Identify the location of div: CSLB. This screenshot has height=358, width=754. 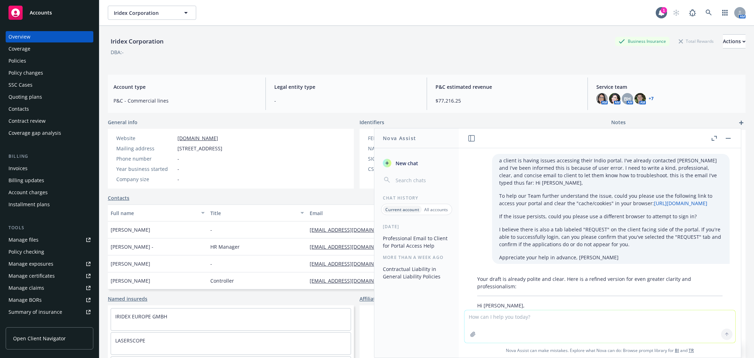
(397, 169).